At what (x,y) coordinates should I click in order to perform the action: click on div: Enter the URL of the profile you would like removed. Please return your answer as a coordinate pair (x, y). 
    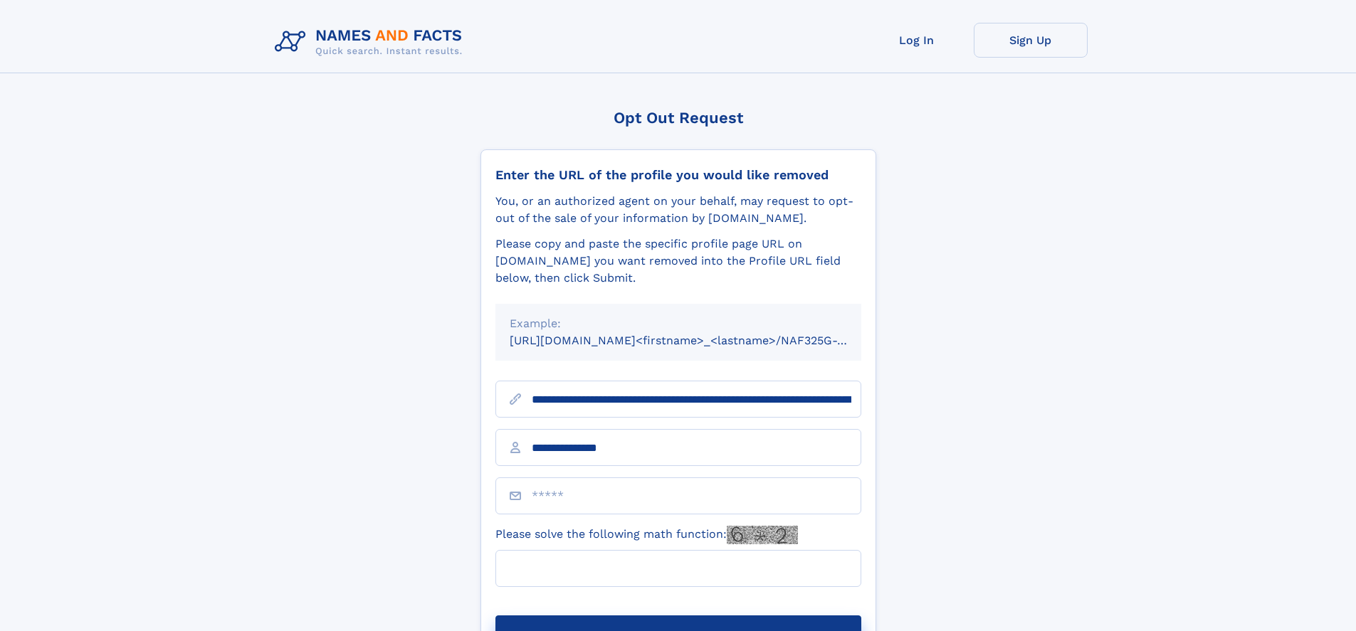
    Looking at the image, I should click on (678, 175).